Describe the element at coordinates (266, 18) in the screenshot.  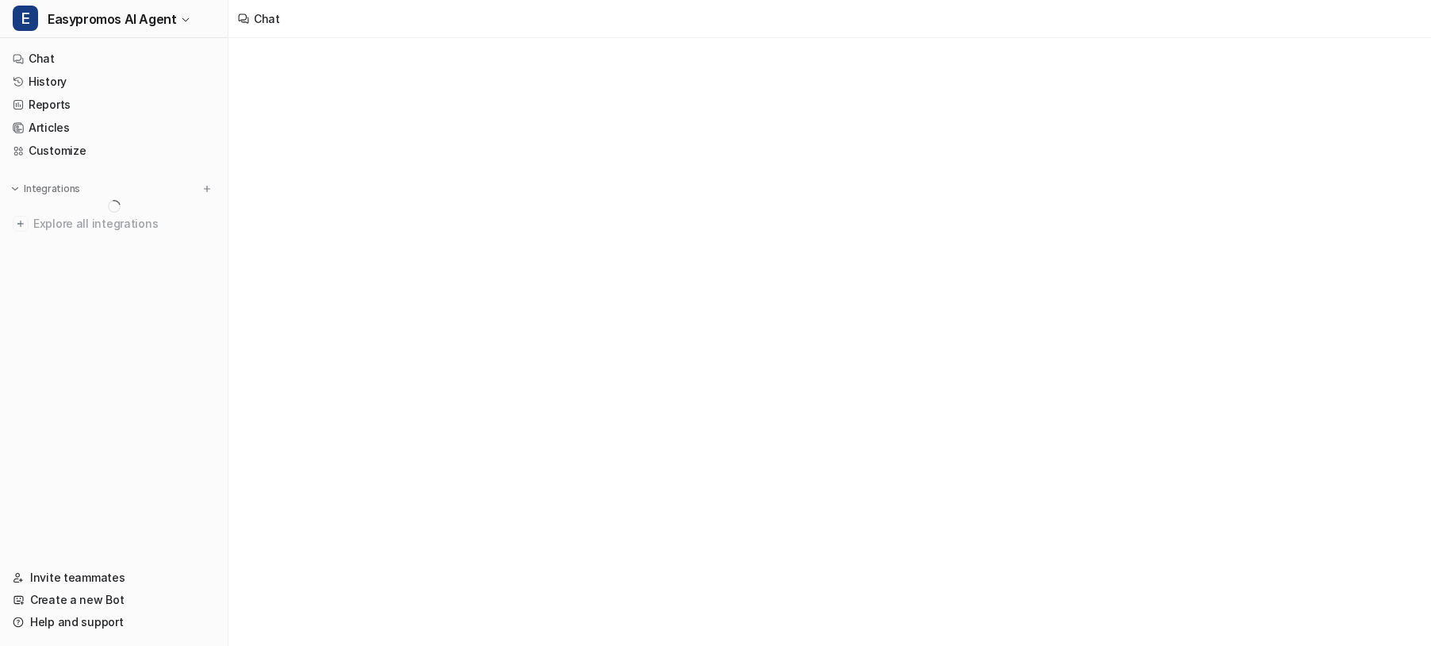
I see `div: Chat` at that location.